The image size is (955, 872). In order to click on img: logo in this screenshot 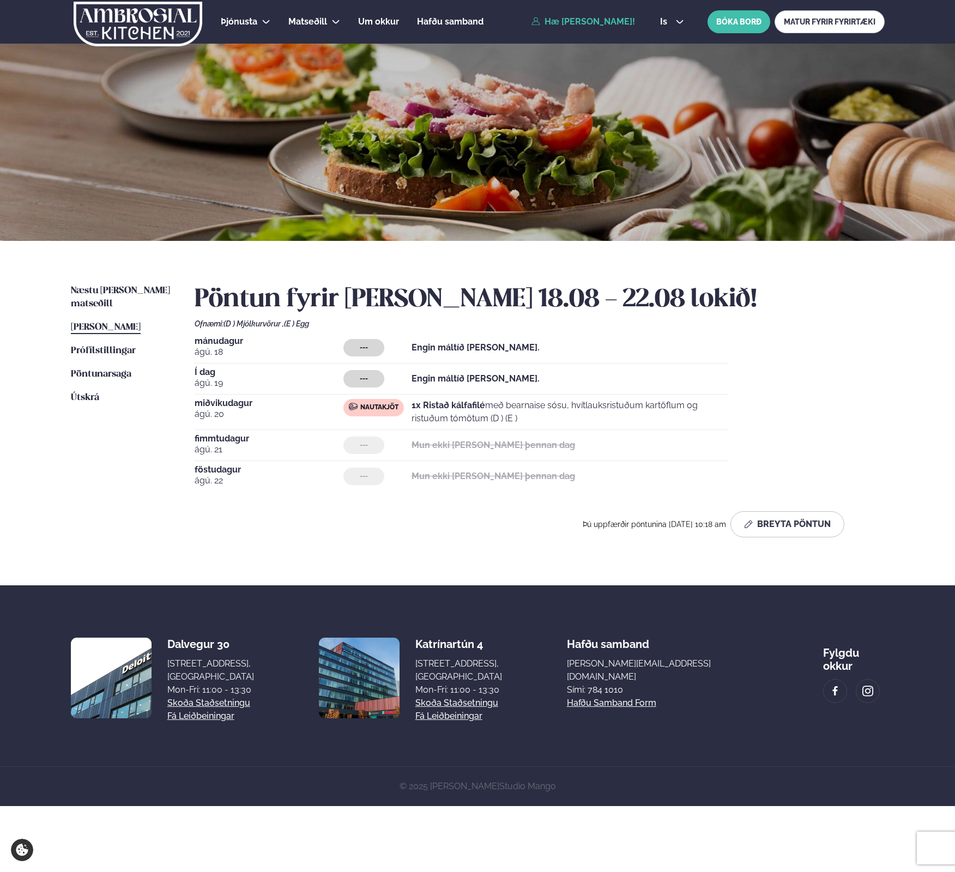, I will do `click(138, 24)`.